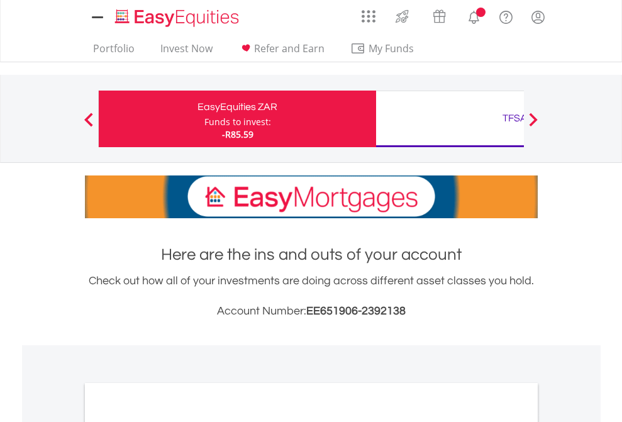 This screenshot has width=622, height=422. I want to click on div: Check out how all of your investments are doing across different asset classes you hold., so click(311, 296).